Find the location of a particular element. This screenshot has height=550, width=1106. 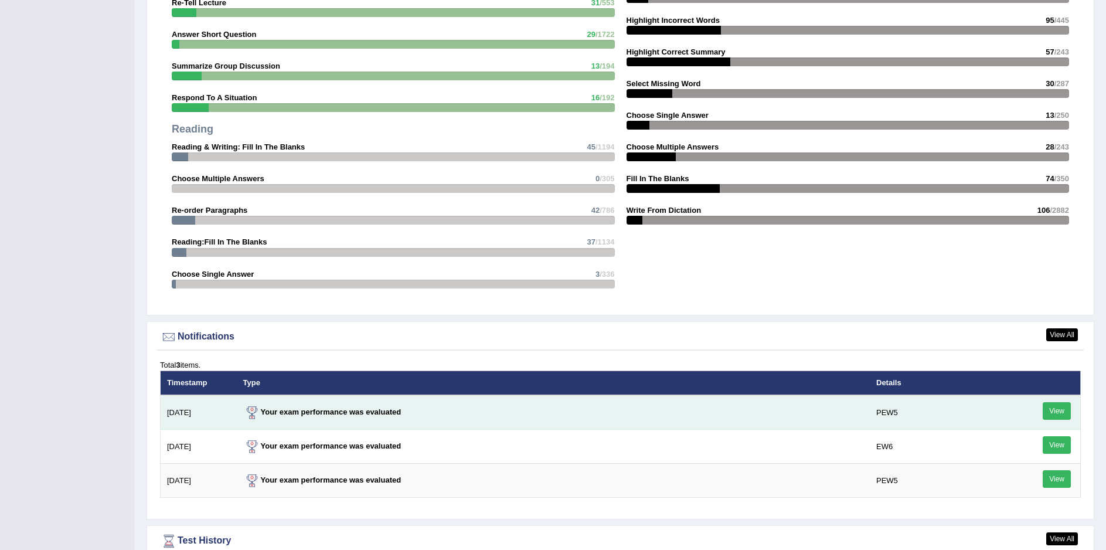

th: Type is located at coordinates (553, 383).